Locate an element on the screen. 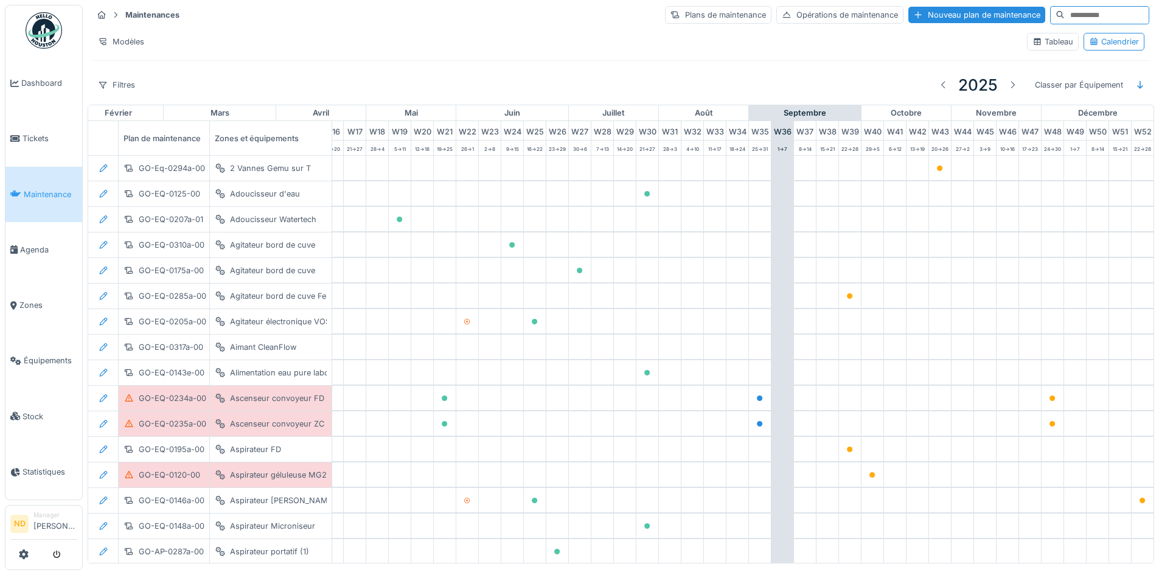  span: Stock is located at coordinates (50, 416).